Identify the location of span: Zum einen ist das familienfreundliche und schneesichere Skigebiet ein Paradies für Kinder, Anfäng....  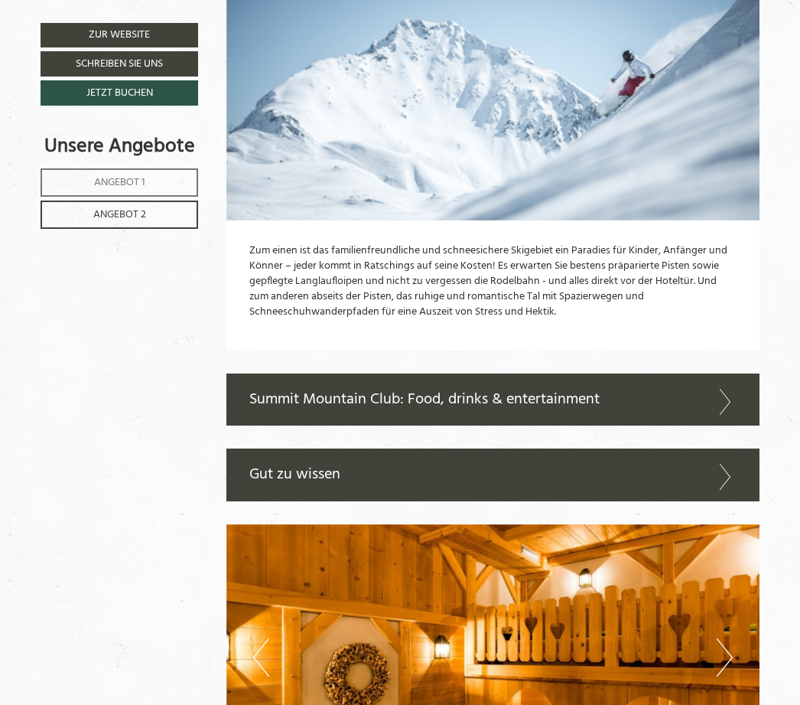
(488, 281).